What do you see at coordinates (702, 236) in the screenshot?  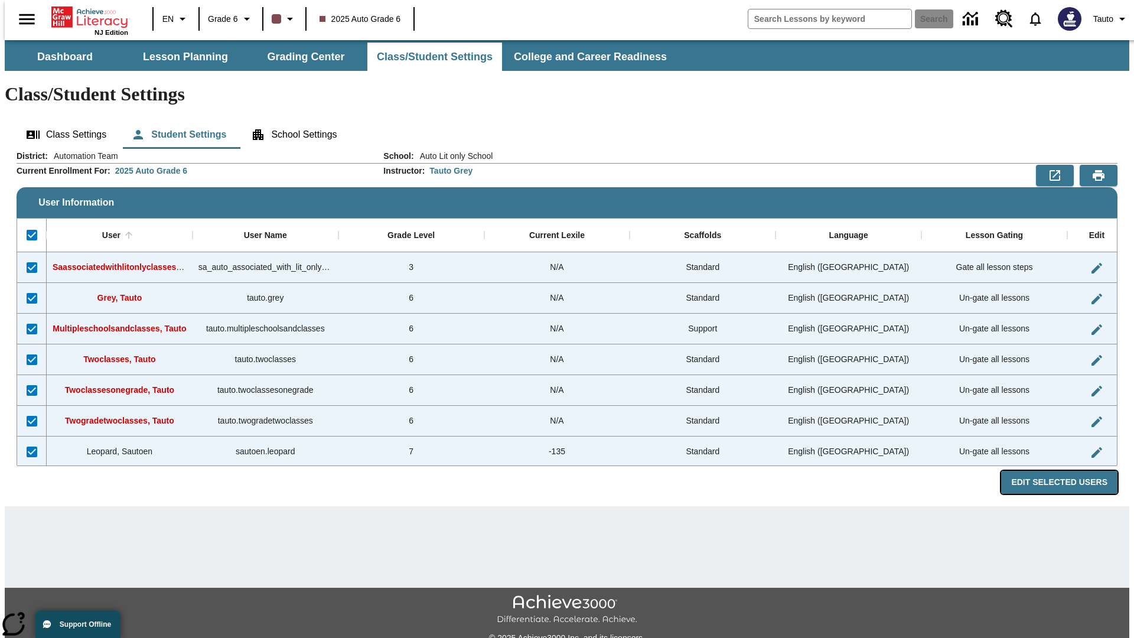 I see `div: Scaffolds` at bounding box center [702, 236].